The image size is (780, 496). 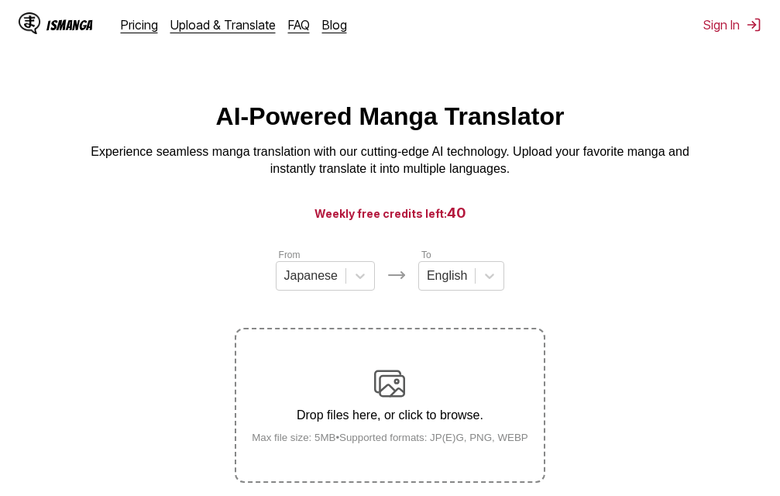 I want to click on a: FAQ, so click(x=299, y=25).